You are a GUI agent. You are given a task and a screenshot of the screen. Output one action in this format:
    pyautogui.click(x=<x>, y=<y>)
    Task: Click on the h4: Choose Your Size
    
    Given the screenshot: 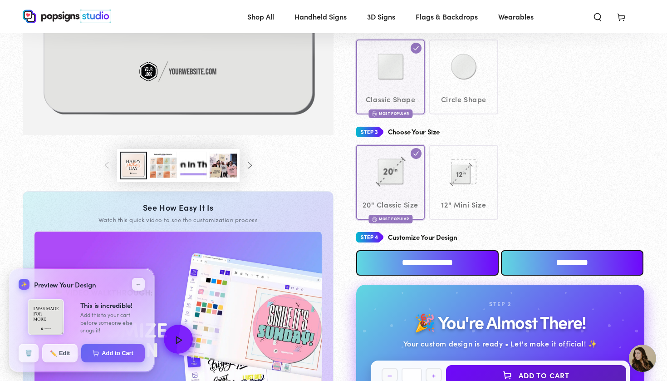 What is the action you would take?
    pyautogui.click(x=414, y=132)
    